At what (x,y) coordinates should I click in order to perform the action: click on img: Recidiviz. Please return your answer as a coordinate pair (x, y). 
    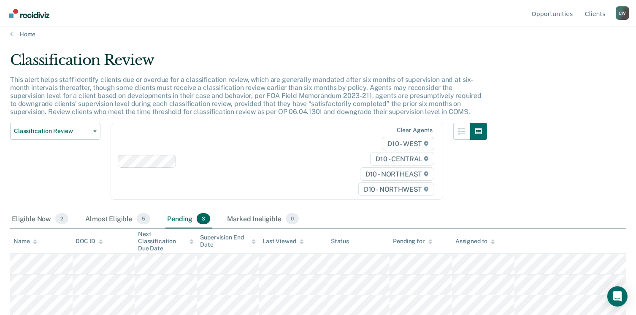
    Looking at the image, I should click on (29, 13).